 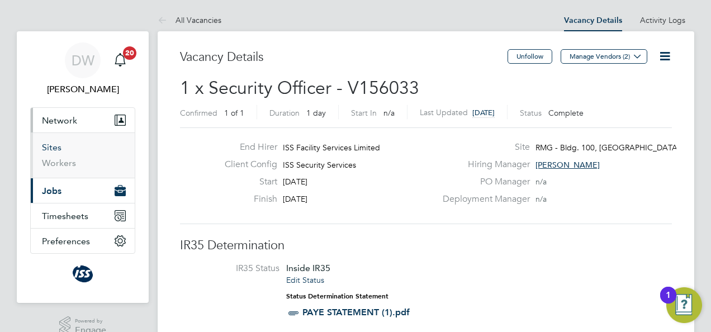 What do you see at coordinates (120, 60) in the screenshot?
I see `a: 20` at bounding box center [120, 60].